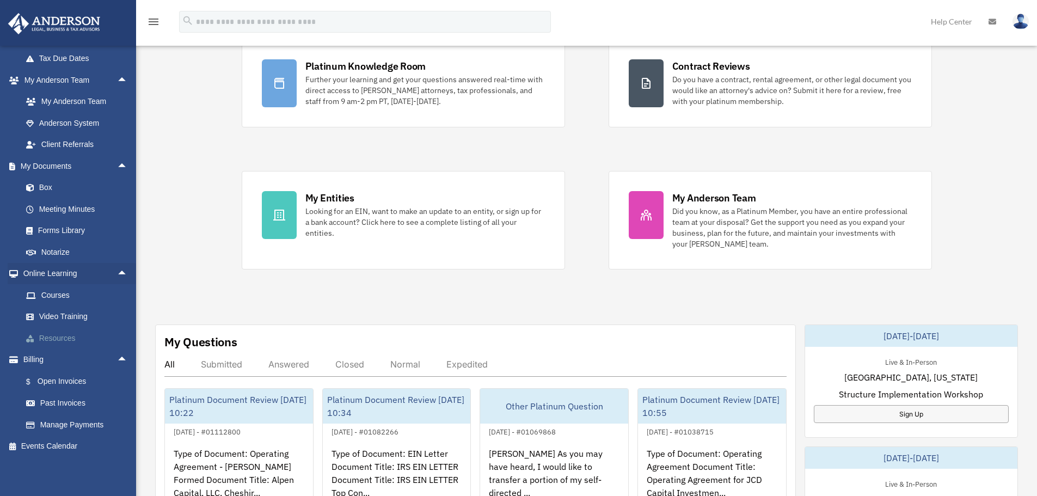 Image resolution: width=1037 pixels, height=496 pixels. What do you see at coordinates (792, 228) in the screenshot?
I see `div: Did you know, as a Platinum Member, you have an entire professional team at your disposal? Get th...` at bounding box center [792, 228].